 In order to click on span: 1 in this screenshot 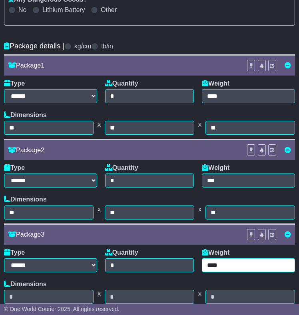, I will do `click(42, 65)`.